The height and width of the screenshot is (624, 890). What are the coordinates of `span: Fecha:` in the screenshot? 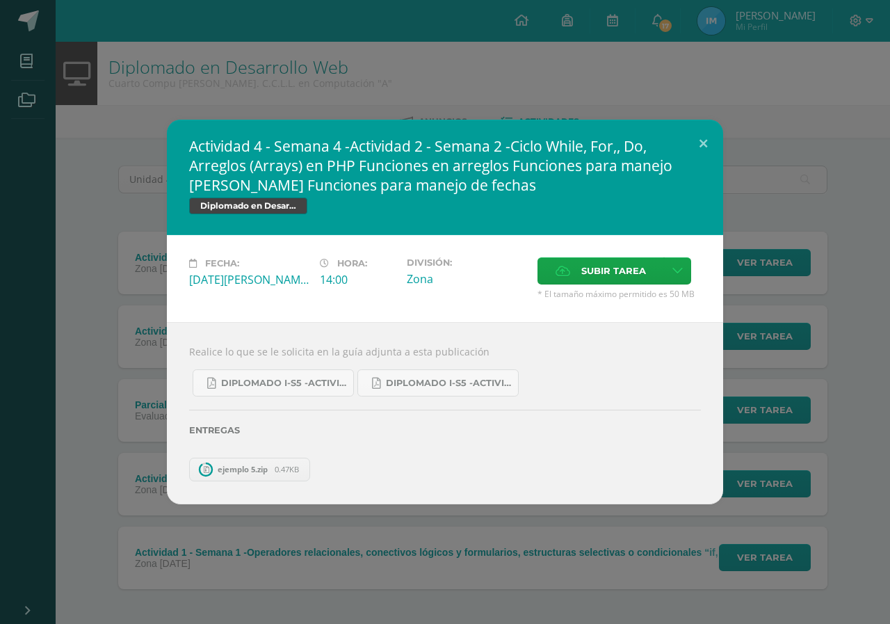 It's located at (222, 263).